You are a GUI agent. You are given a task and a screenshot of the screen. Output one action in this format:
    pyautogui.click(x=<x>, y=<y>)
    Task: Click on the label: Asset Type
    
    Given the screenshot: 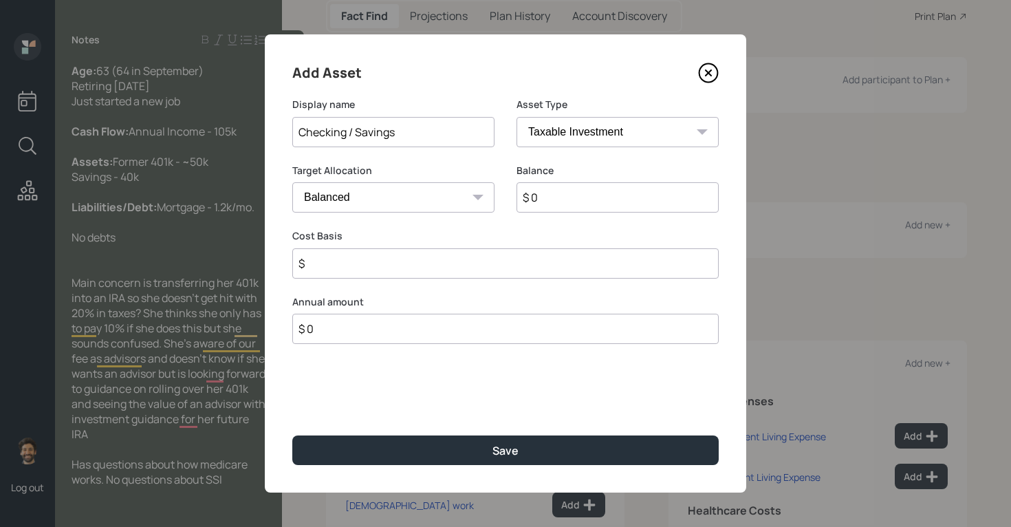 What is the action you would take?
    pyautogui.click(x=617, y=104)
    